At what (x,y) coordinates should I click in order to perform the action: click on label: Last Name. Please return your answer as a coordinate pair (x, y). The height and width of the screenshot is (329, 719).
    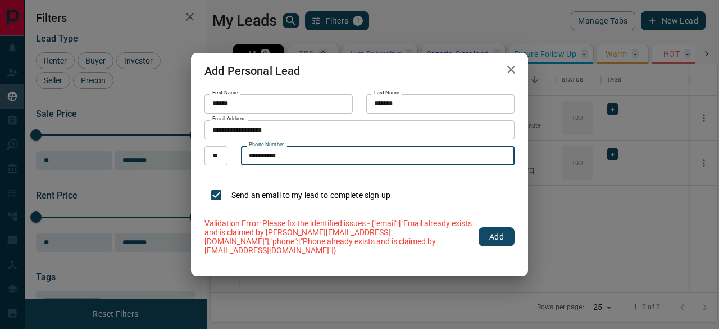
    Looking at the image, I should click on (386, 93).